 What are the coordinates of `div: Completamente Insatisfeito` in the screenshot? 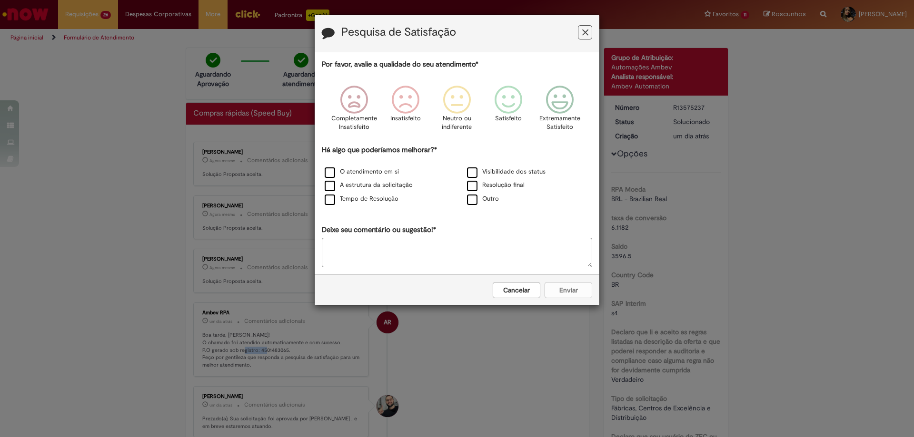 It's located at (354, 111).